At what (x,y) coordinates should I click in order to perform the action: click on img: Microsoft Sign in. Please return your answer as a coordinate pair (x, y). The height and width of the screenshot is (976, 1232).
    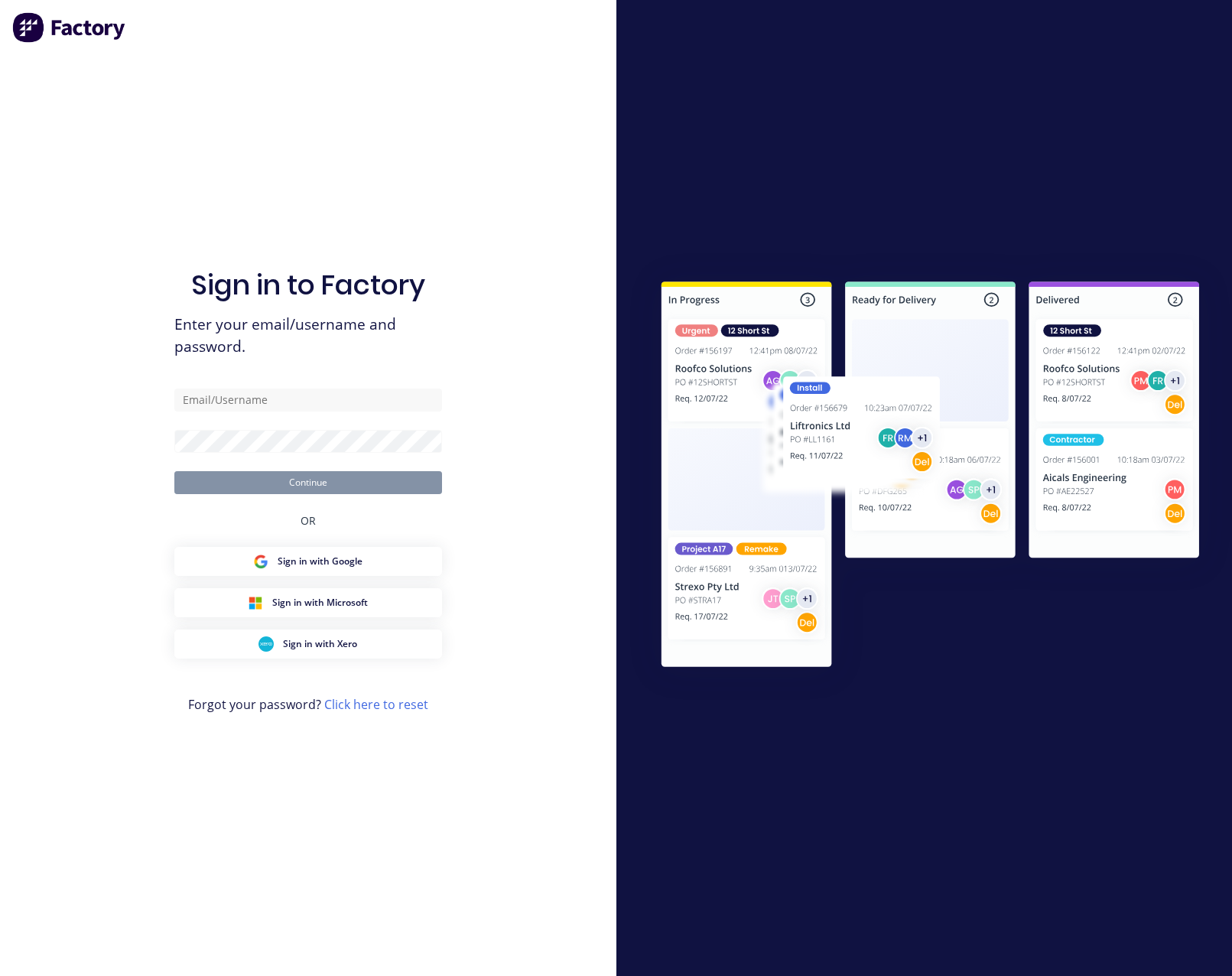
    Looking at the image, I should click on (256, 603).